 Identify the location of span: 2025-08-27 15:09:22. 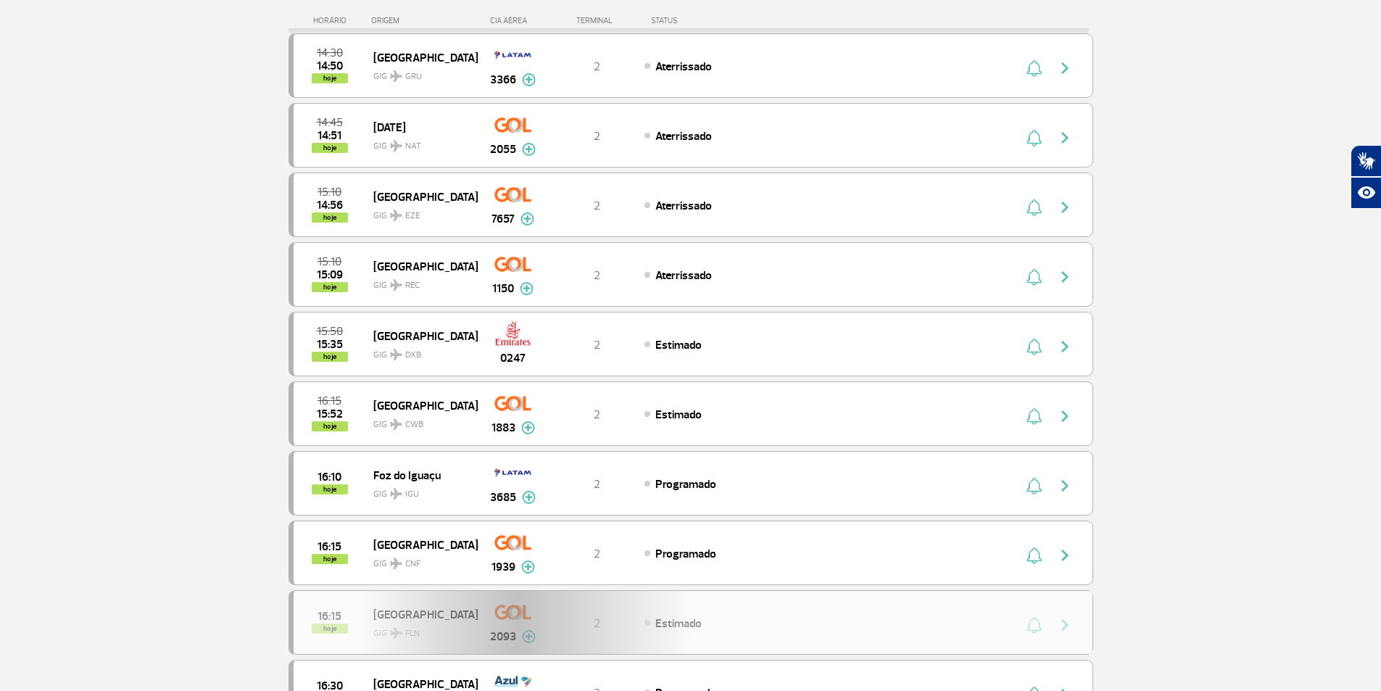
(330, 275).